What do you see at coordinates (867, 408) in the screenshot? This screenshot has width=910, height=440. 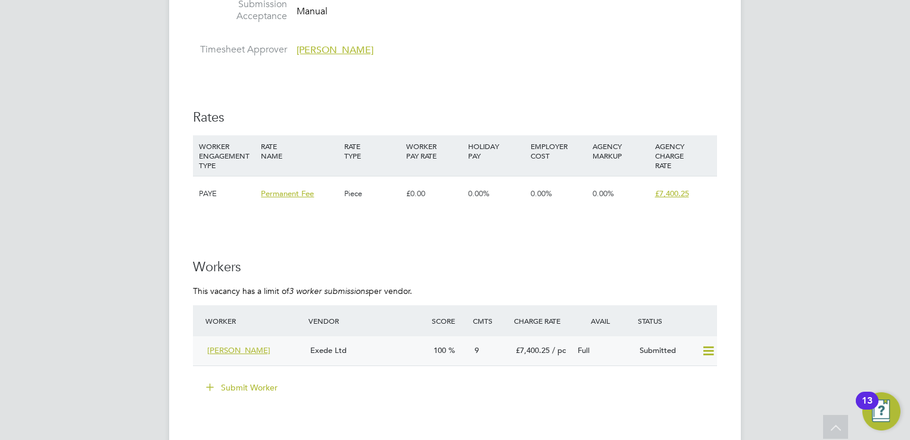 I see `div: 13` at bounding box center [867, 408].